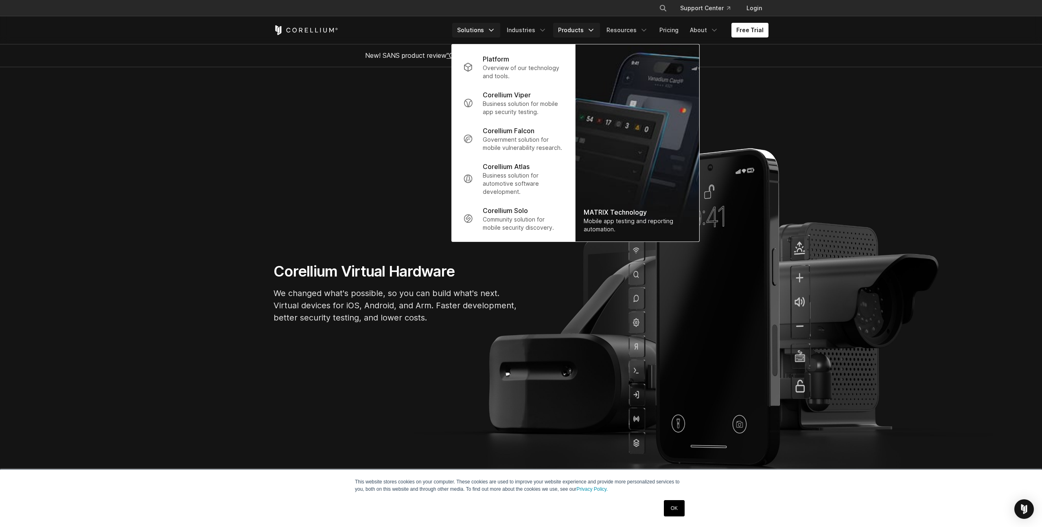 This screenshot has height=527, width=1042. What do you see at coordinates (513, 139) in the screenshot?
I see `a: Corellium Falcon Government solution for mobile vulnerability research.` at bounding box center [513, 139].